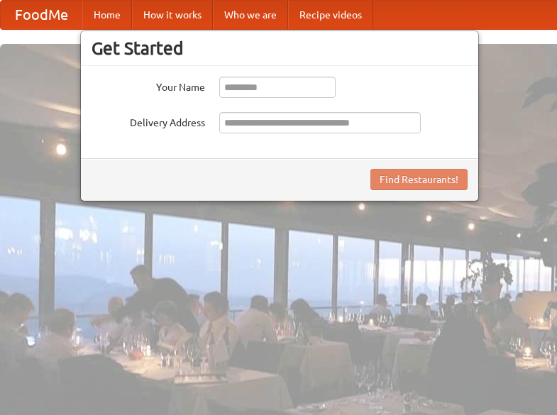  I want to click on a: Who we are, so click(251, 15).